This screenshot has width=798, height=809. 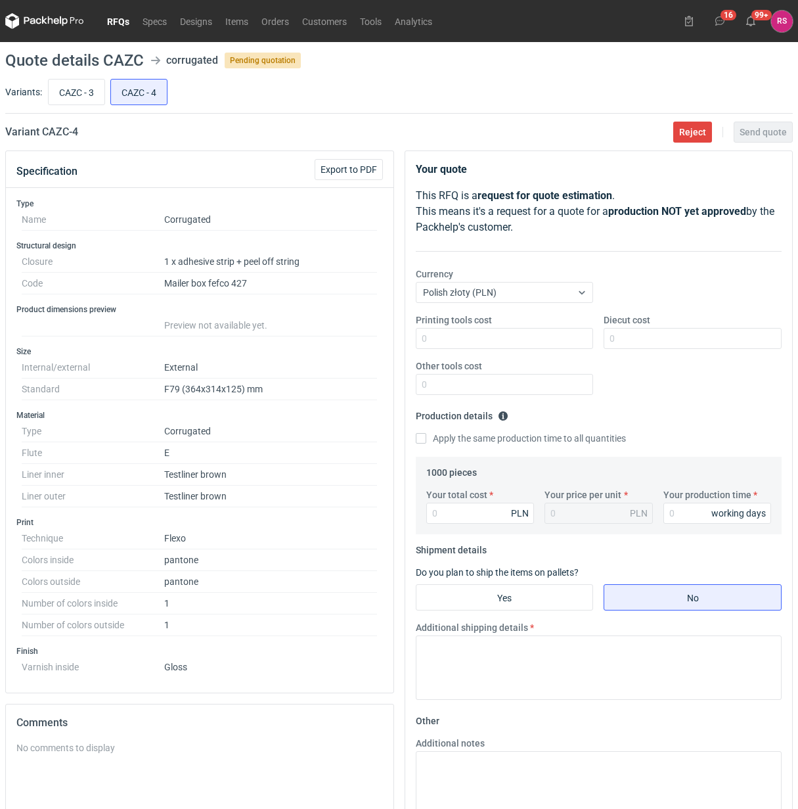 What do you see at coordinates (200, 522) in the screenshot?
I see `h3: Print` at bounding box center [200, 522].